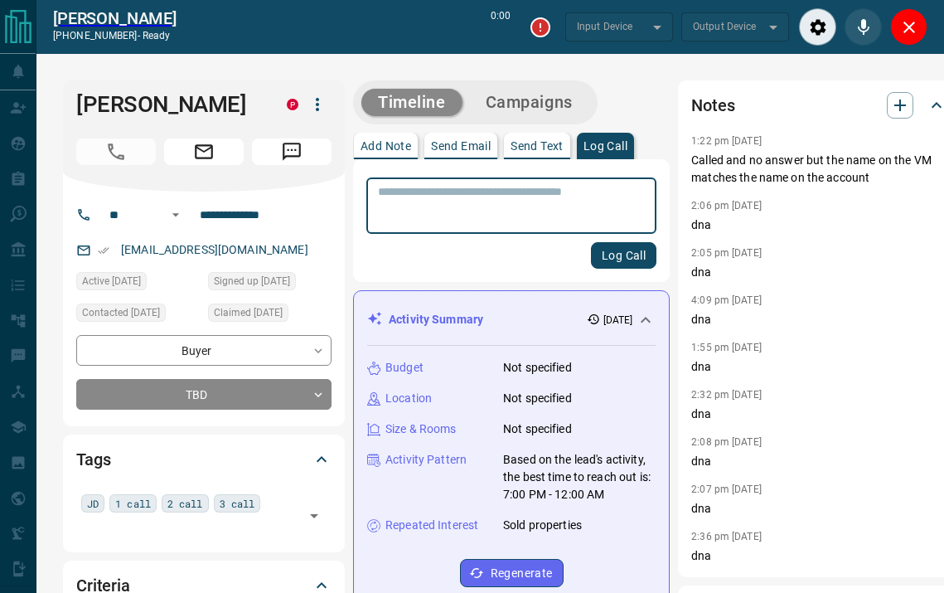 Image resolution: width=944 pixels, height=593 pixels. Describe the element at coordinates (386, 146) in the screenshot. I see `p: Add Note` at that location.